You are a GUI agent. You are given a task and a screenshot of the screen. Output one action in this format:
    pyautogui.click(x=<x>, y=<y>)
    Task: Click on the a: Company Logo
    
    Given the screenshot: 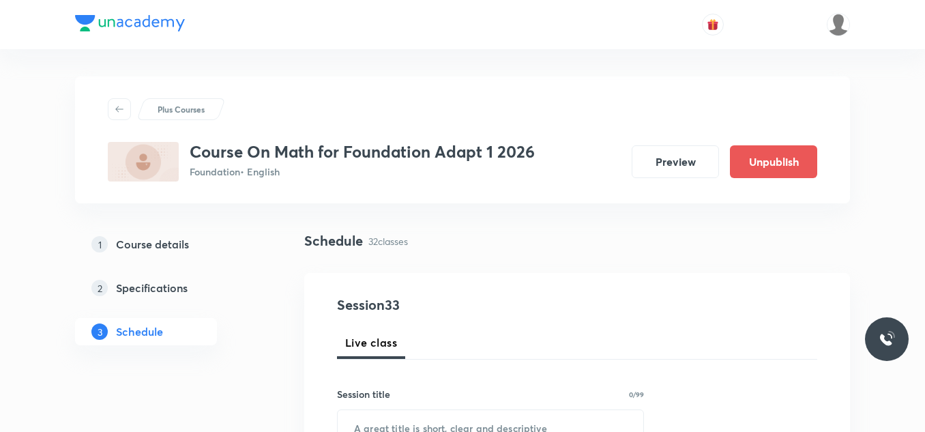 What is the action you would take?
    pyautogui.click(x=130, y=25)
    